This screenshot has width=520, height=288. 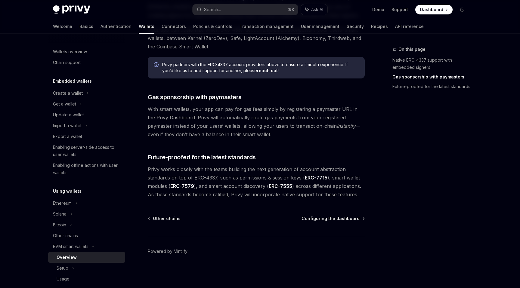 What do you see at coordinates (256, 38) in the screenshot?
I see `span: Your app can customize which ERC-4337 account powers your users’ smart wallets, between Kernel (Z...` at bounding box center [256, 38].